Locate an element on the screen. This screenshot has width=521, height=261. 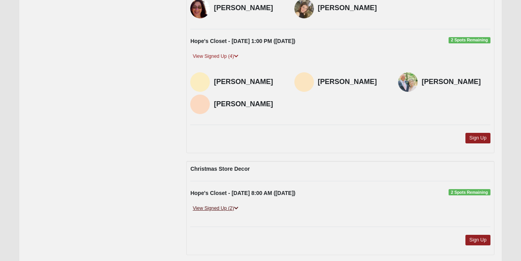
img: Susan Farrell is located at coordinates (408, 82).